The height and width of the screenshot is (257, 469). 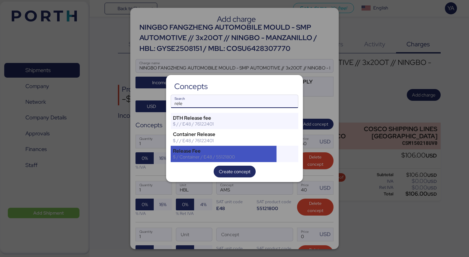 What do you see at coordinates (235, 171) in the screenshot?
I see `button: Create concept` at bounding box center [235, 171].